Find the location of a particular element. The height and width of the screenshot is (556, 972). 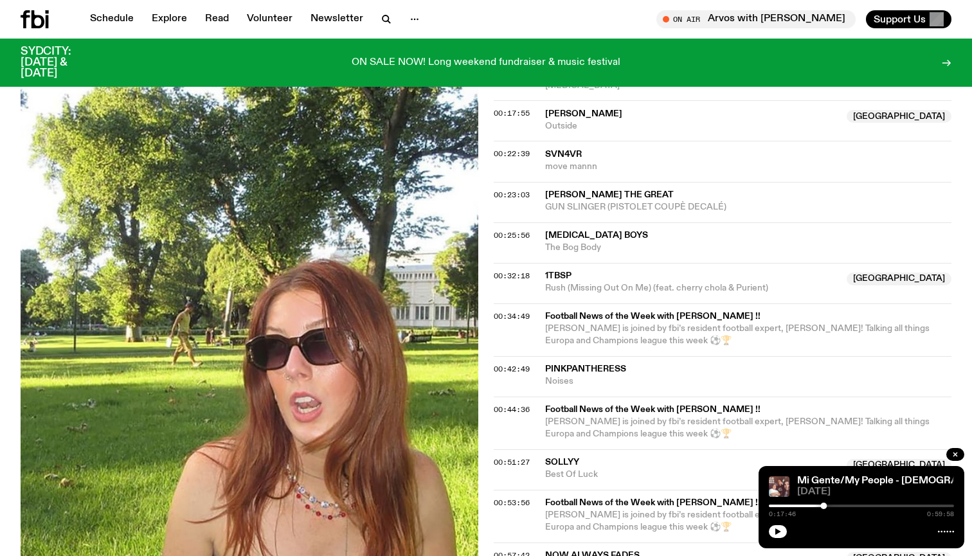

button: Support Us is located at coordinates (908, 19).